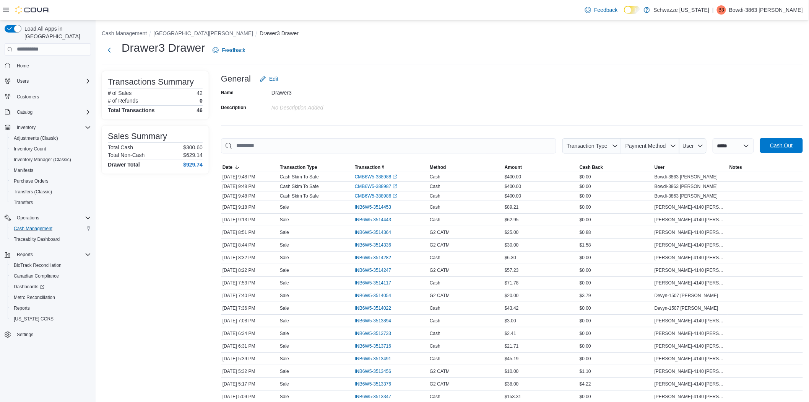  What do you see at coordinates (395, 177) in the screenshot?
I see `svg: External link` at bounding box center [395, 177].